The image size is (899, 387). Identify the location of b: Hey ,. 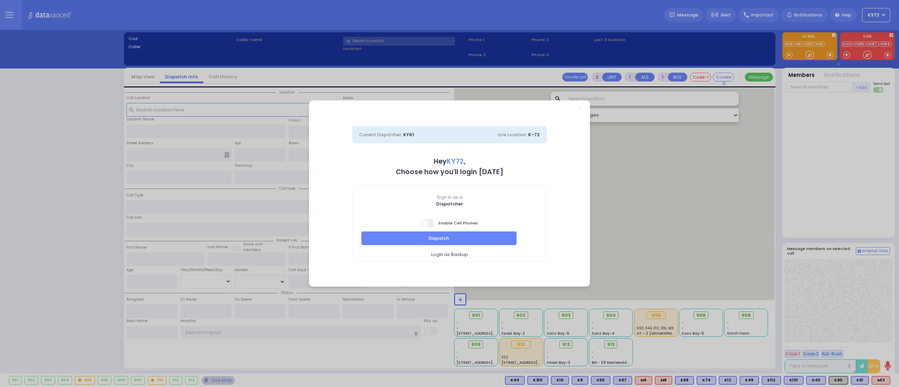
(450, 161).